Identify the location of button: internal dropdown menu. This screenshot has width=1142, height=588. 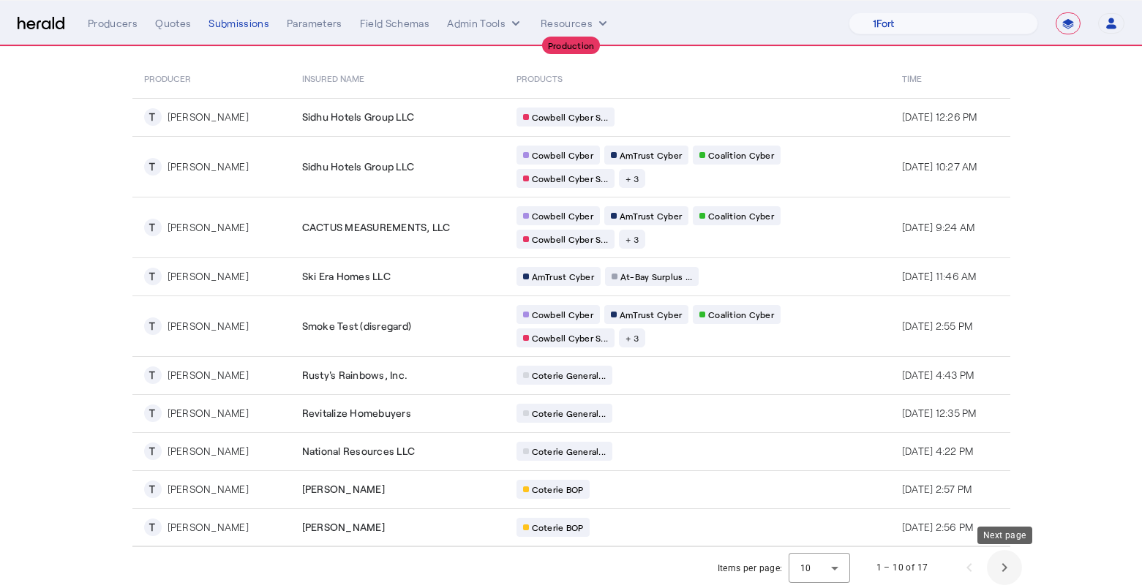
(485, 23).